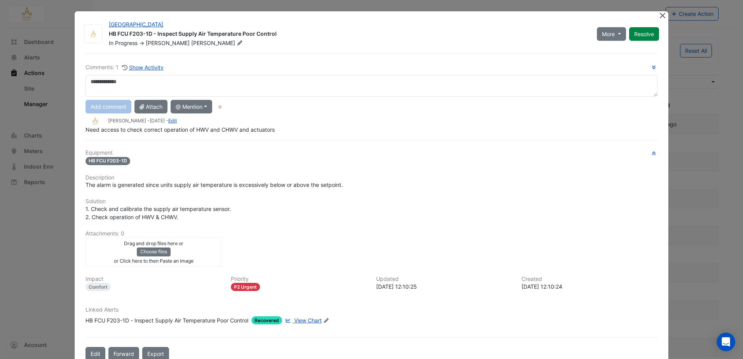 This screenshot has height=359, width=743. What do you see at coordinates (371, 177) in the screenshot?
I see `h6: Description` at bounding box center [371, 177].